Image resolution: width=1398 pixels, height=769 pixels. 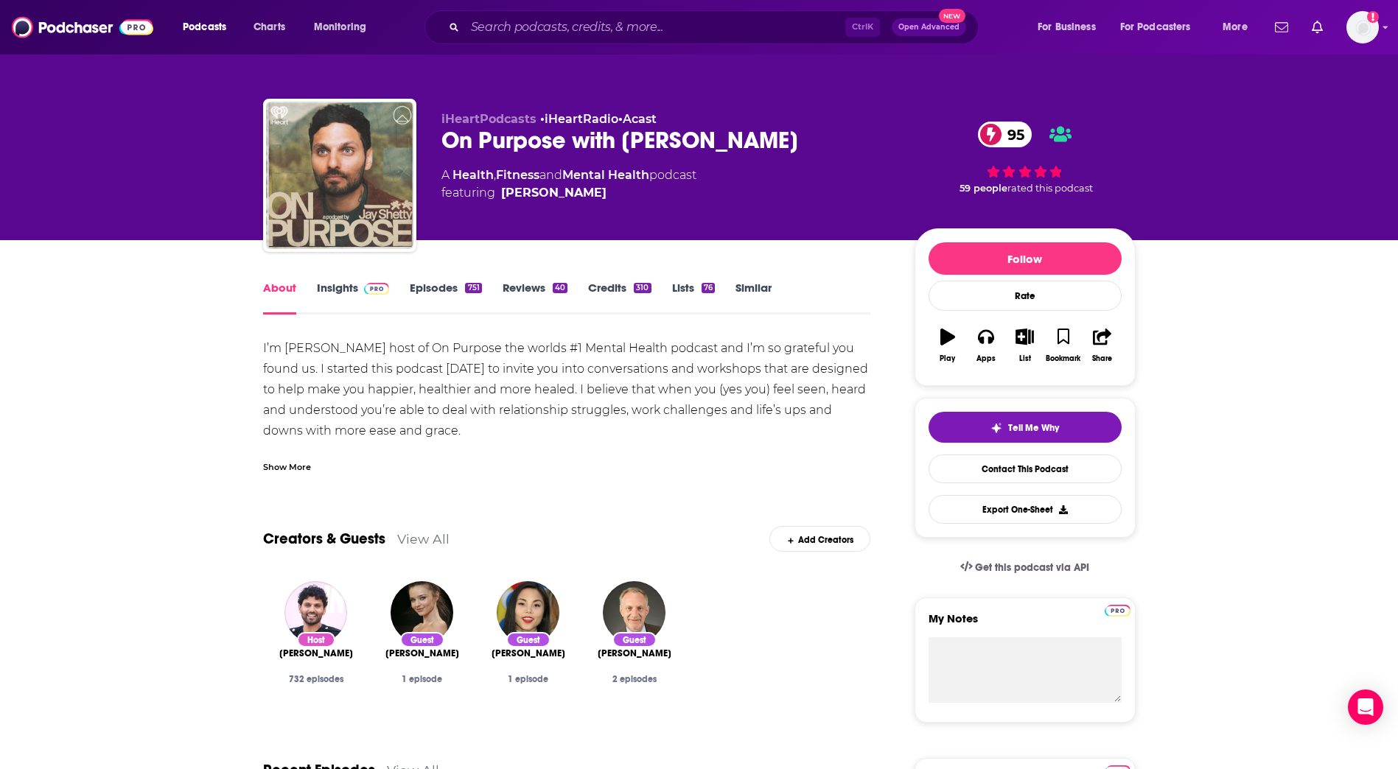 I want to click on div: Host, so click(x=316, y=640).